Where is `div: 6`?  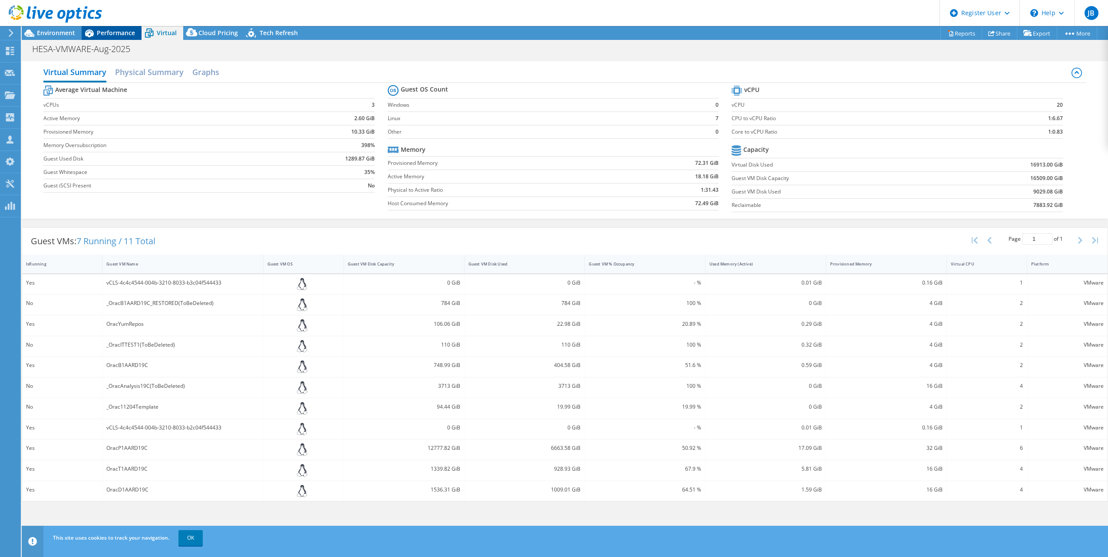
div: 6 is located at coordinates (987, 448).